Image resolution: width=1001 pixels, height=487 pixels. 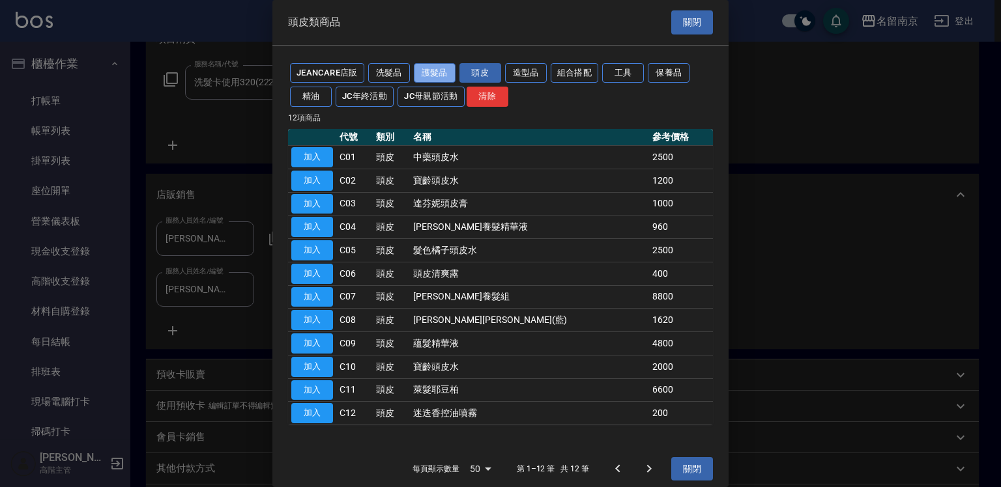 I want to click on button: 洗髮品, so click(x=389, y=73).